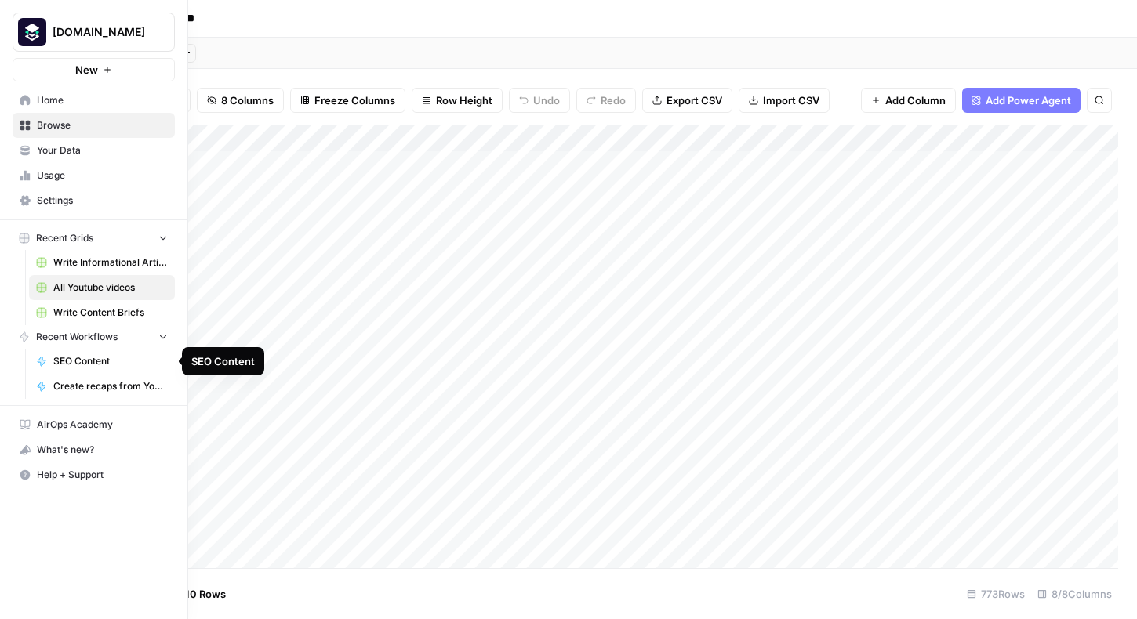  Describe the element at coordinates (93, 475) in the screenshot. I see `button: Help + Support` at that location.